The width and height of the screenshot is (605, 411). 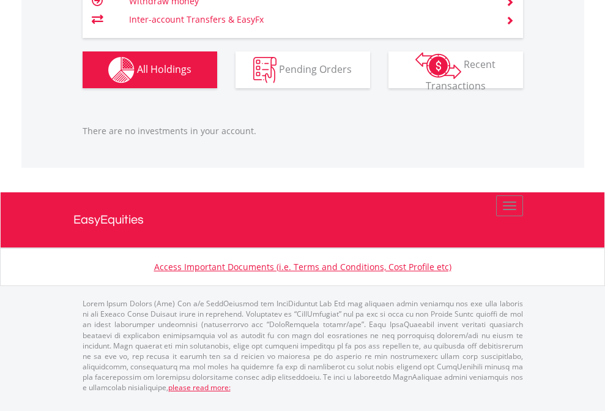 What do you see at coordinates (310, 20) in the screenshot?
I see `td: Inter-account Transfers & EasyFx` at bounding box center [310, 20].